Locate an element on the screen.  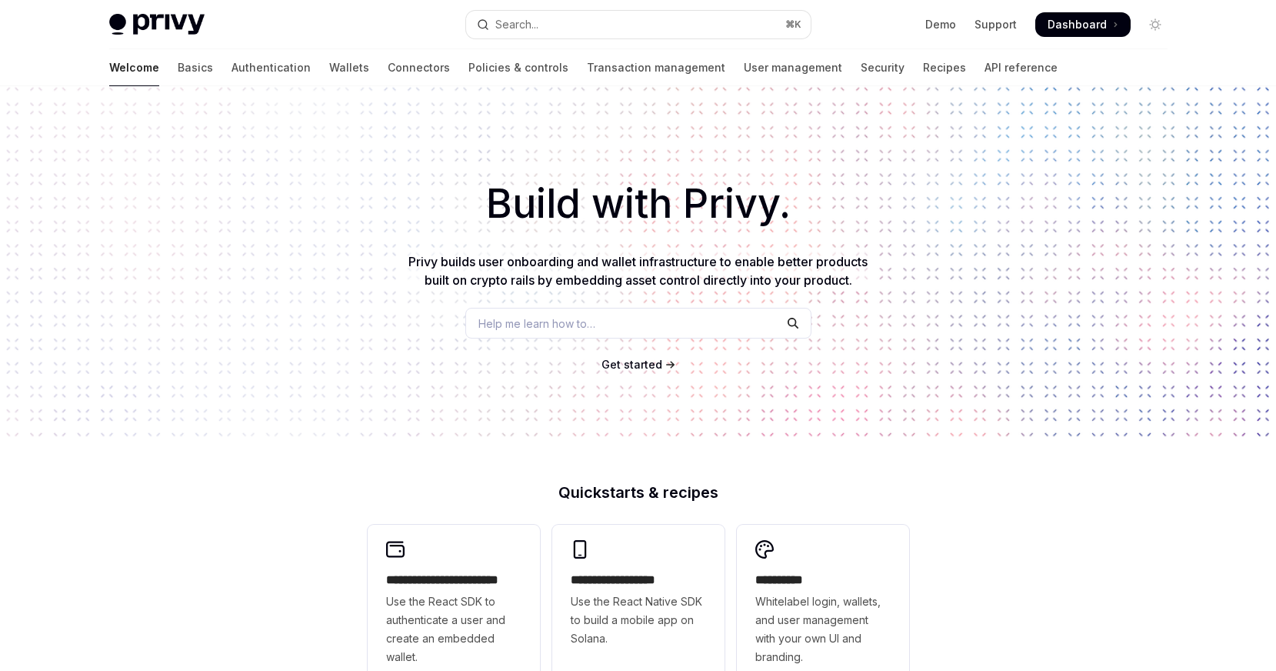
a: Get started is located at coordinates (631, 365).